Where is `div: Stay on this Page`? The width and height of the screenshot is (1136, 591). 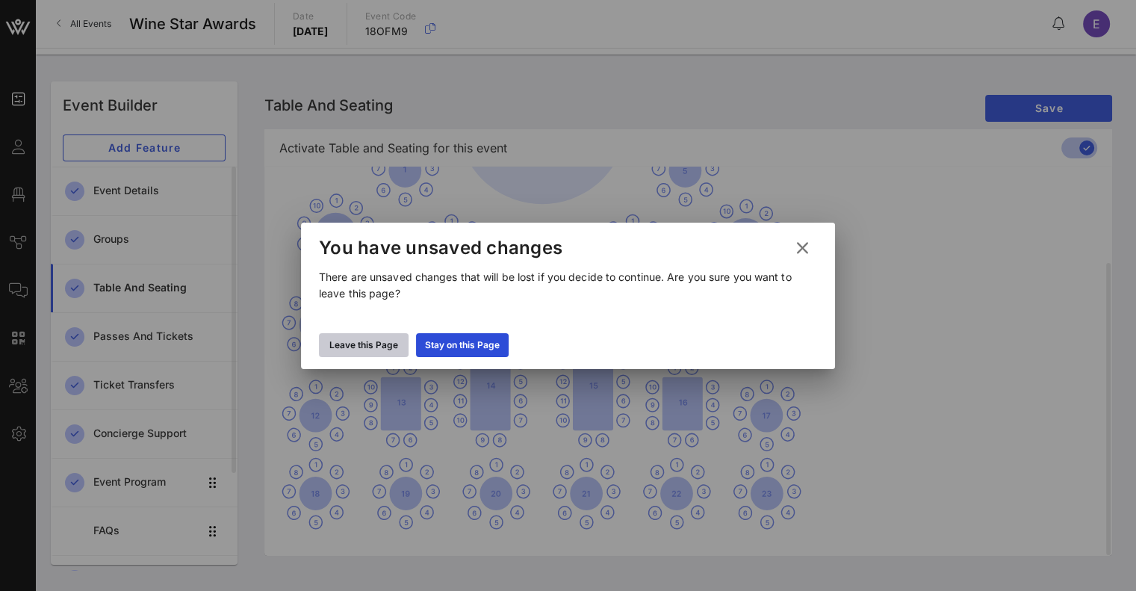
div: Stay on this Page is located at coordinates (462, 345).